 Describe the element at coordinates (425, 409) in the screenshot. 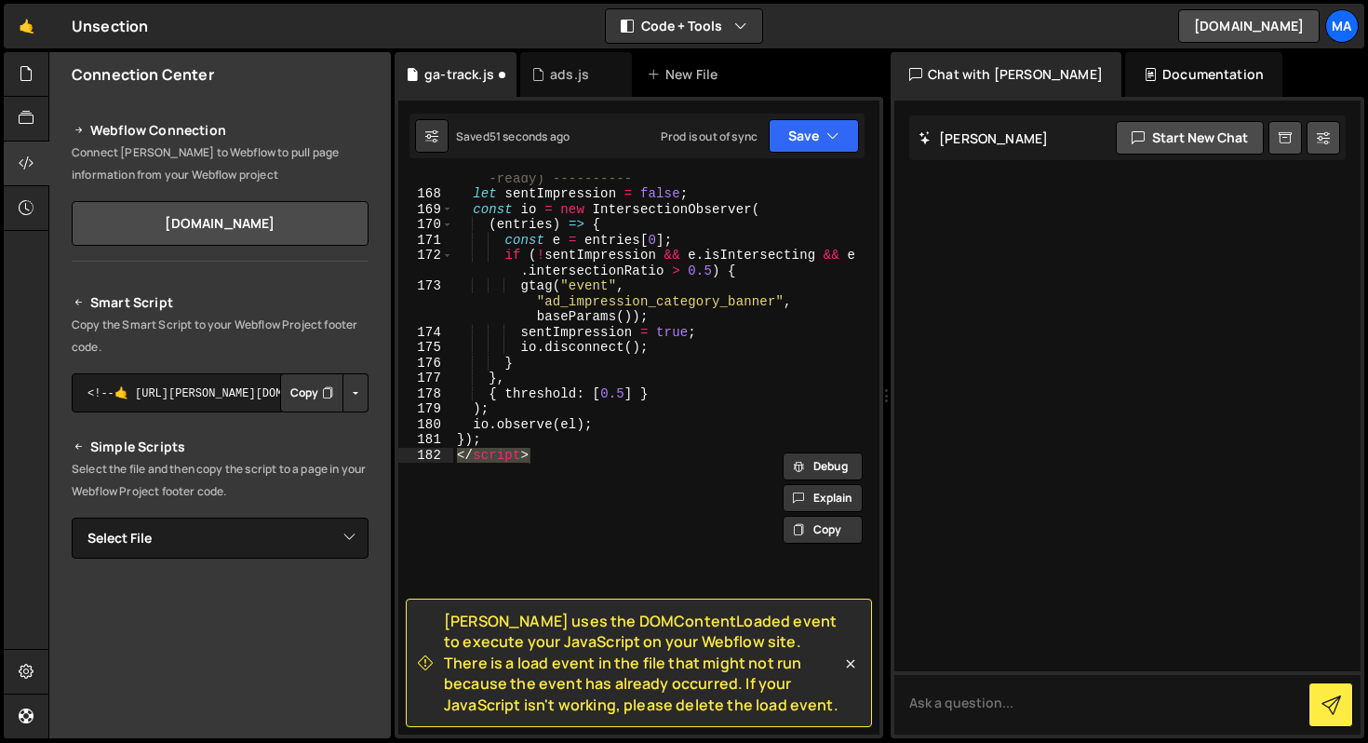

I see `div: 179` at that location.